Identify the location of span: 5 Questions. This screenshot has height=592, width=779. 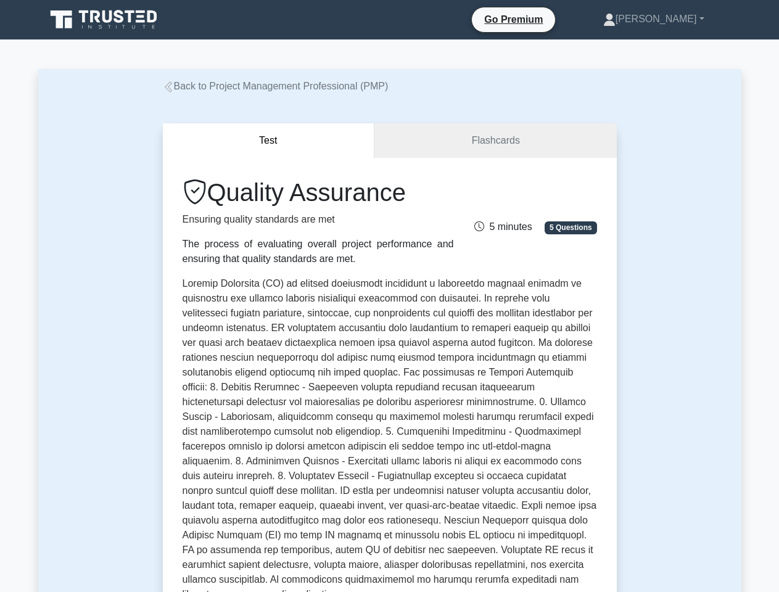
(571, 228).